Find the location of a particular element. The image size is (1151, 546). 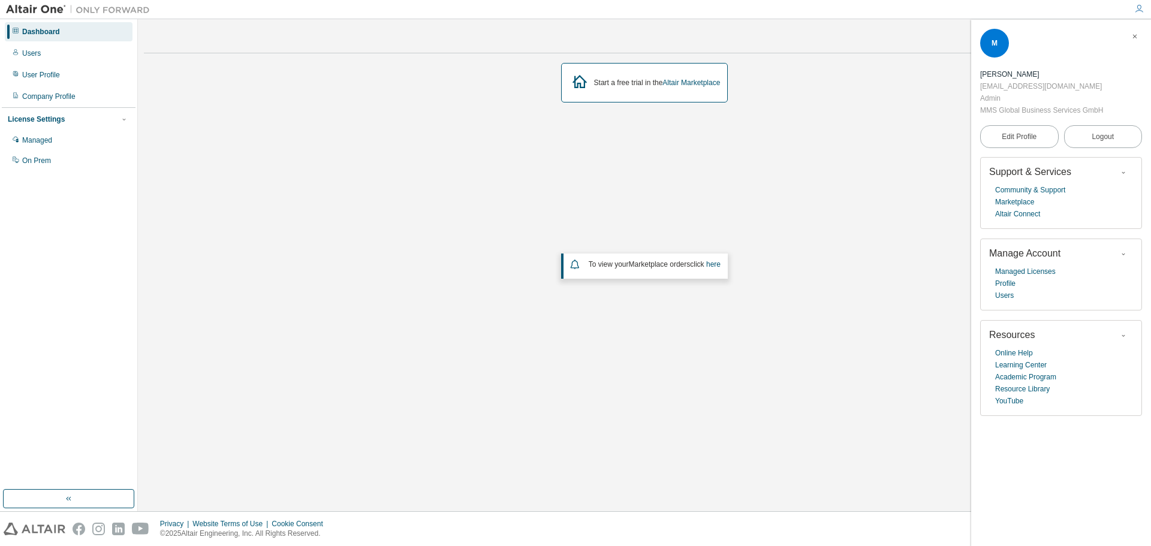

div: On Prem is located at coordinates (37, 161).